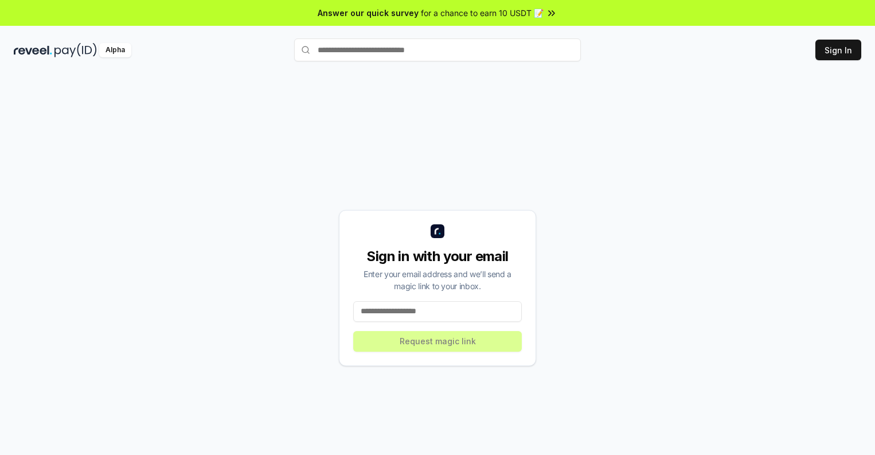  What do you see at coordinates (368, 13) in the screenshot?
I see `span: Answer our quick survey` at bounding box center [368, 13].